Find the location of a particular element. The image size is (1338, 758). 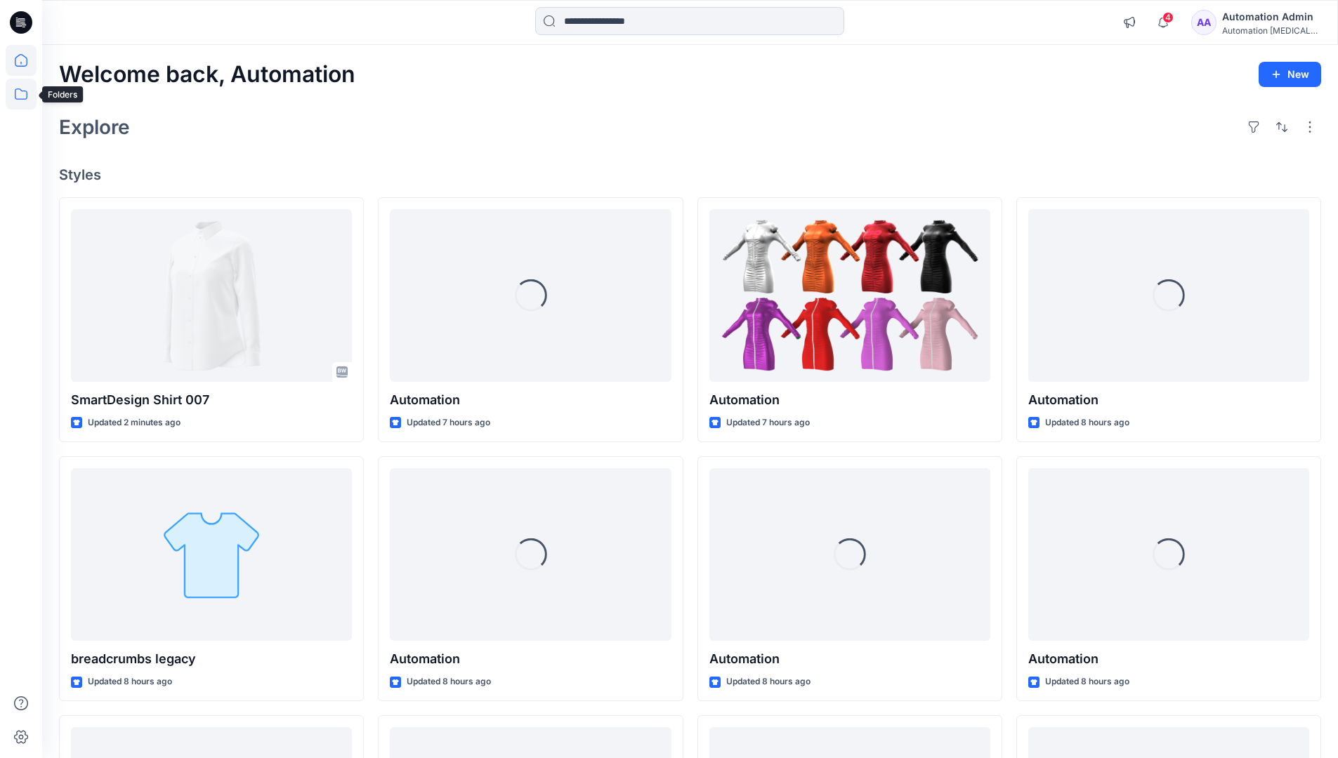

h4: Styles is located at coordinates (690, 175).